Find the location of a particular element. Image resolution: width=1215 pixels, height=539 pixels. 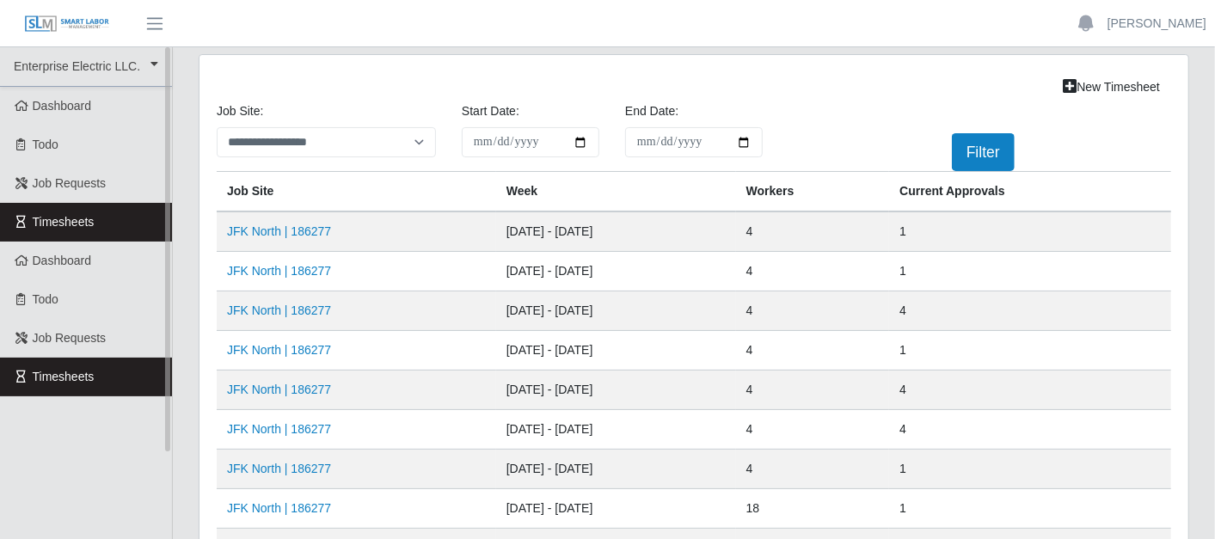

label: Start Date: is located at coordinates (490, 111).